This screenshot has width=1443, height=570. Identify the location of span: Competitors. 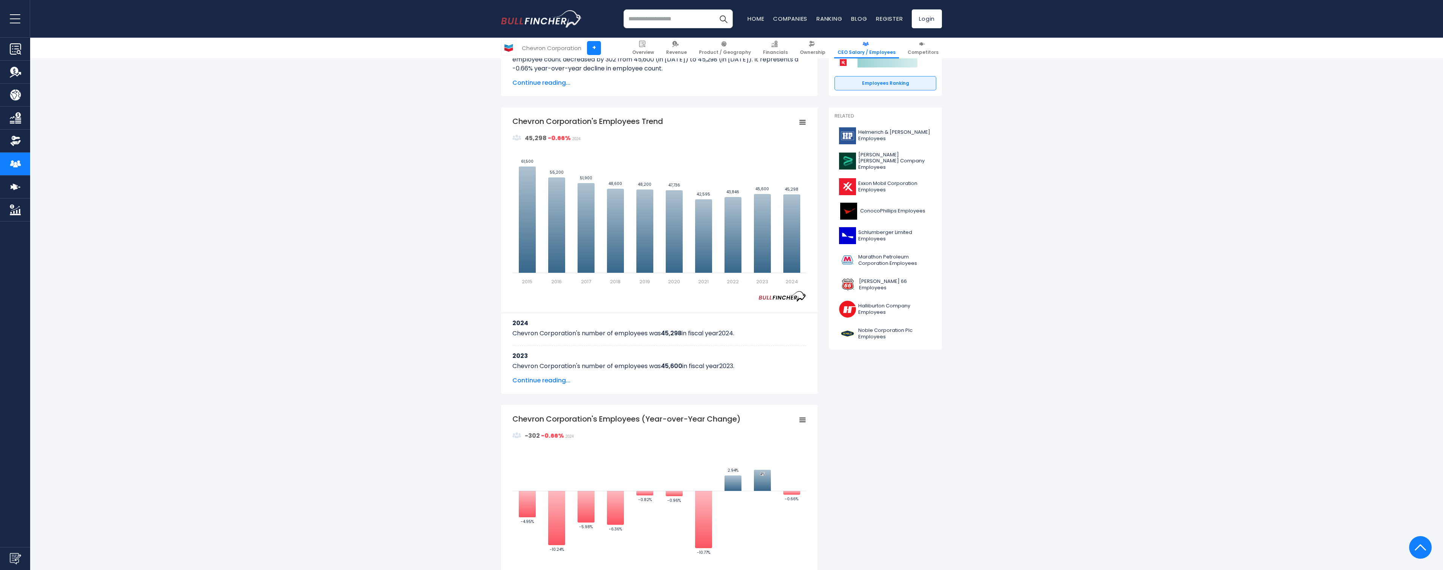
(923, 52).